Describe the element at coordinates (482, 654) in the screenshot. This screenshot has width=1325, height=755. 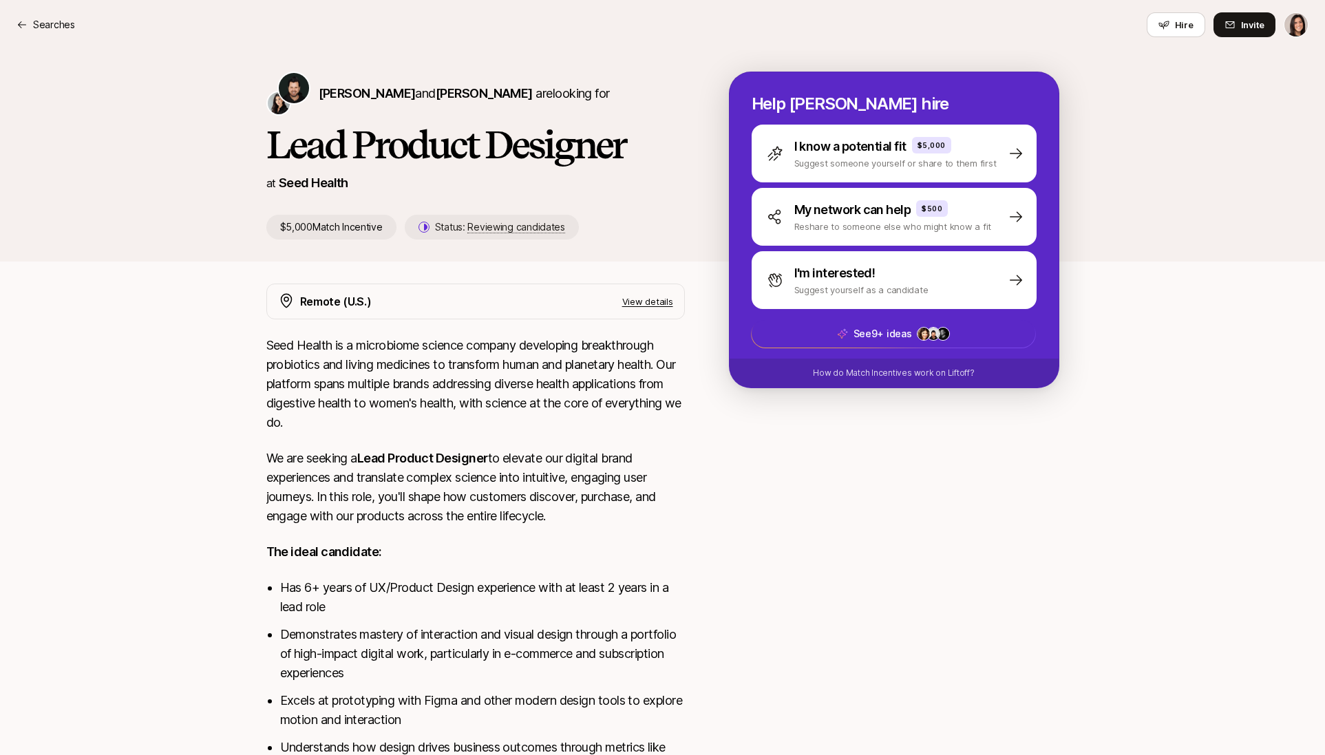
I see `li: Demonstrates mastery of interaction and visual design through a portfolio of high-impact digital ...` at that location.